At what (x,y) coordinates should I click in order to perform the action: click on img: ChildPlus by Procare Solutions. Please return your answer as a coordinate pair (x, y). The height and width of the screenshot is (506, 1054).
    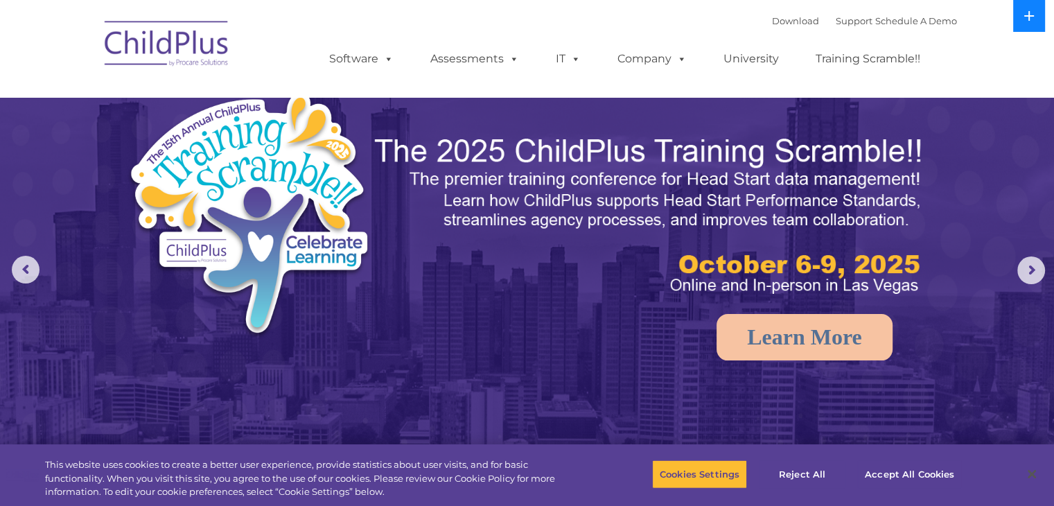
    Looking at the image, I should click on (167, 46).